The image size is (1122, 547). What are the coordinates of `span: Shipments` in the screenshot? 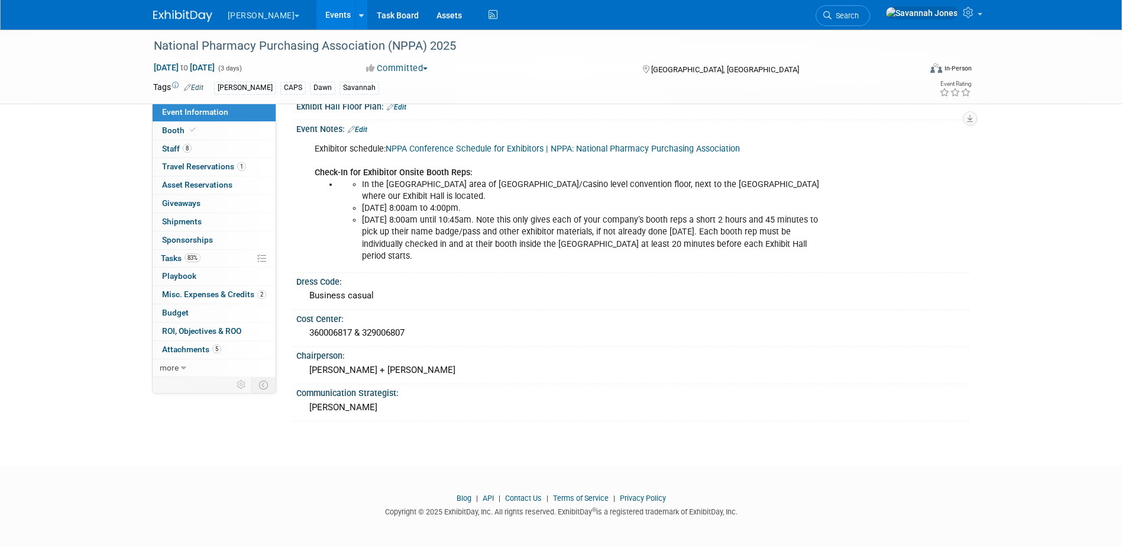 It's located at (182, 221).